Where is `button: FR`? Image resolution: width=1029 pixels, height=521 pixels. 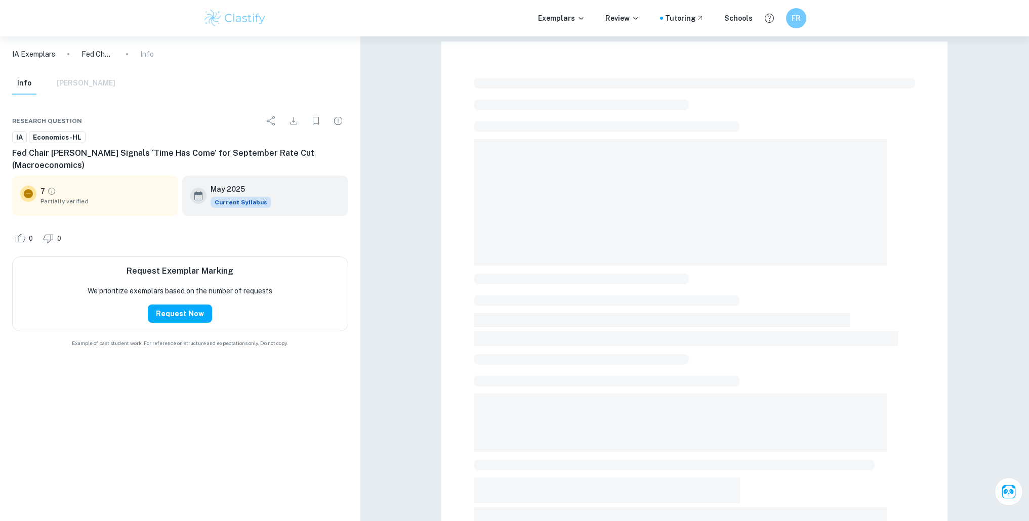
button: FR is located at coordinates (796, 18).